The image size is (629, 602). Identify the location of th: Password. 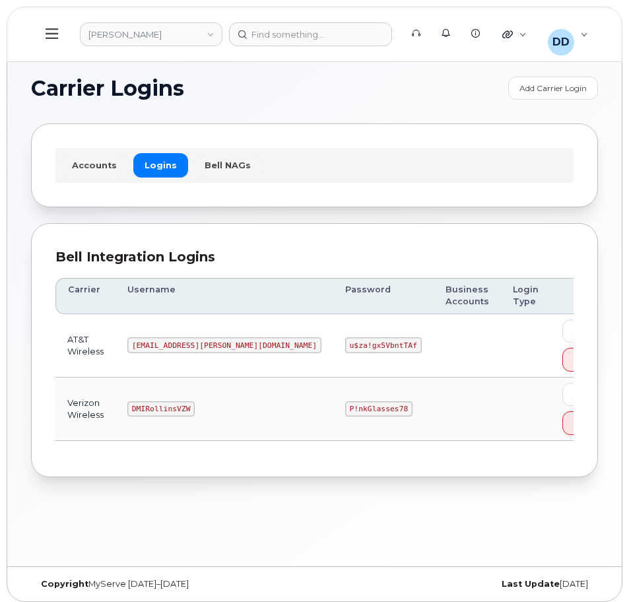
(383, 296).